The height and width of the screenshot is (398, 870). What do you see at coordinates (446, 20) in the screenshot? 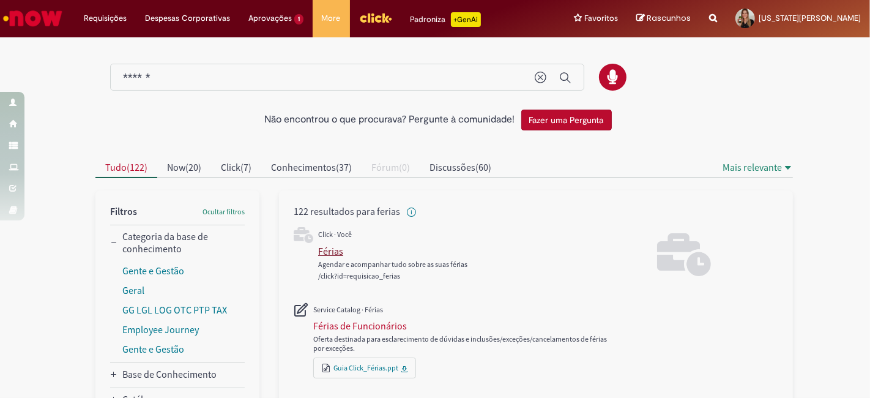
I see `div: Padroniza` at bounding box center [446, 20].